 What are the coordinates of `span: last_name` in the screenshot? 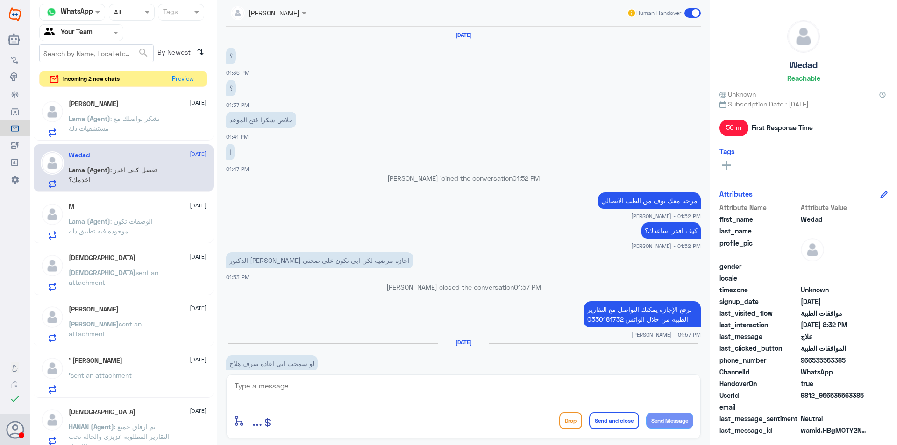 It's located at (759, 231).